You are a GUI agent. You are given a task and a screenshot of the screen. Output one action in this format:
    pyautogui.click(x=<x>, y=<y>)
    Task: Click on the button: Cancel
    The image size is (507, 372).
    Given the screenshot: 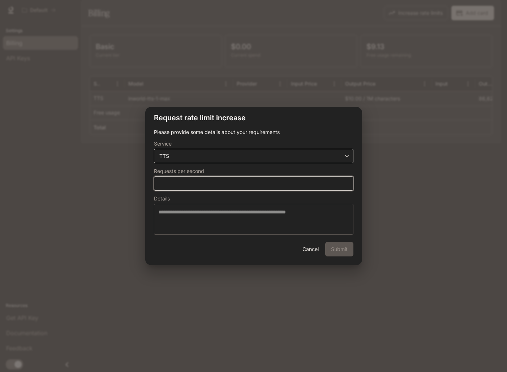 What is the action you would take?
    pyautogui.click(x=311, y=250)
    